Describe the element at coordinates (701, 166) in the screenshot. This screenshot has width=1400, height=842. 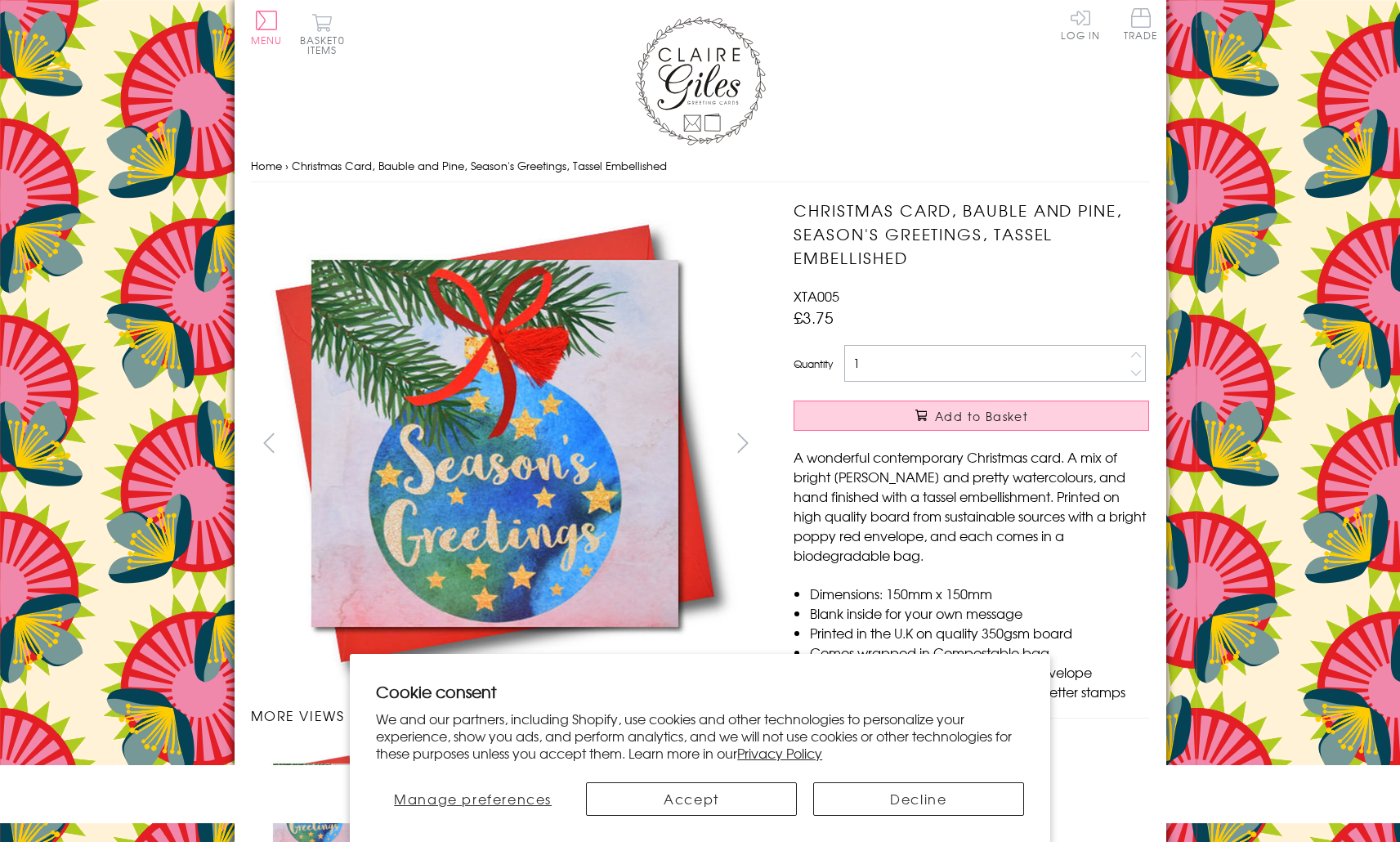
I see `nav: breadcrumbs` at that location.